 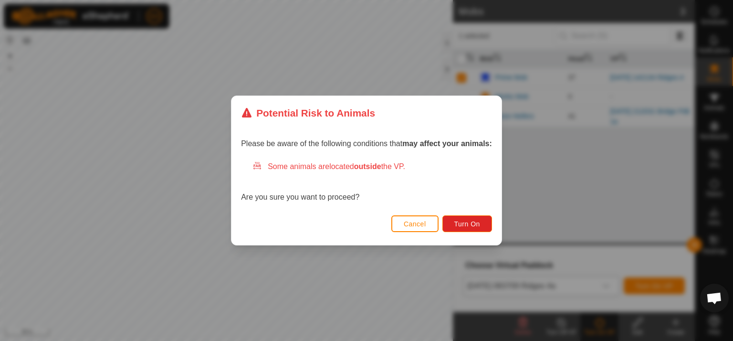 What do you see at coordinates (368, 166) in the screenshot?
I see `strong: outside` at bounding box center [368, 166].